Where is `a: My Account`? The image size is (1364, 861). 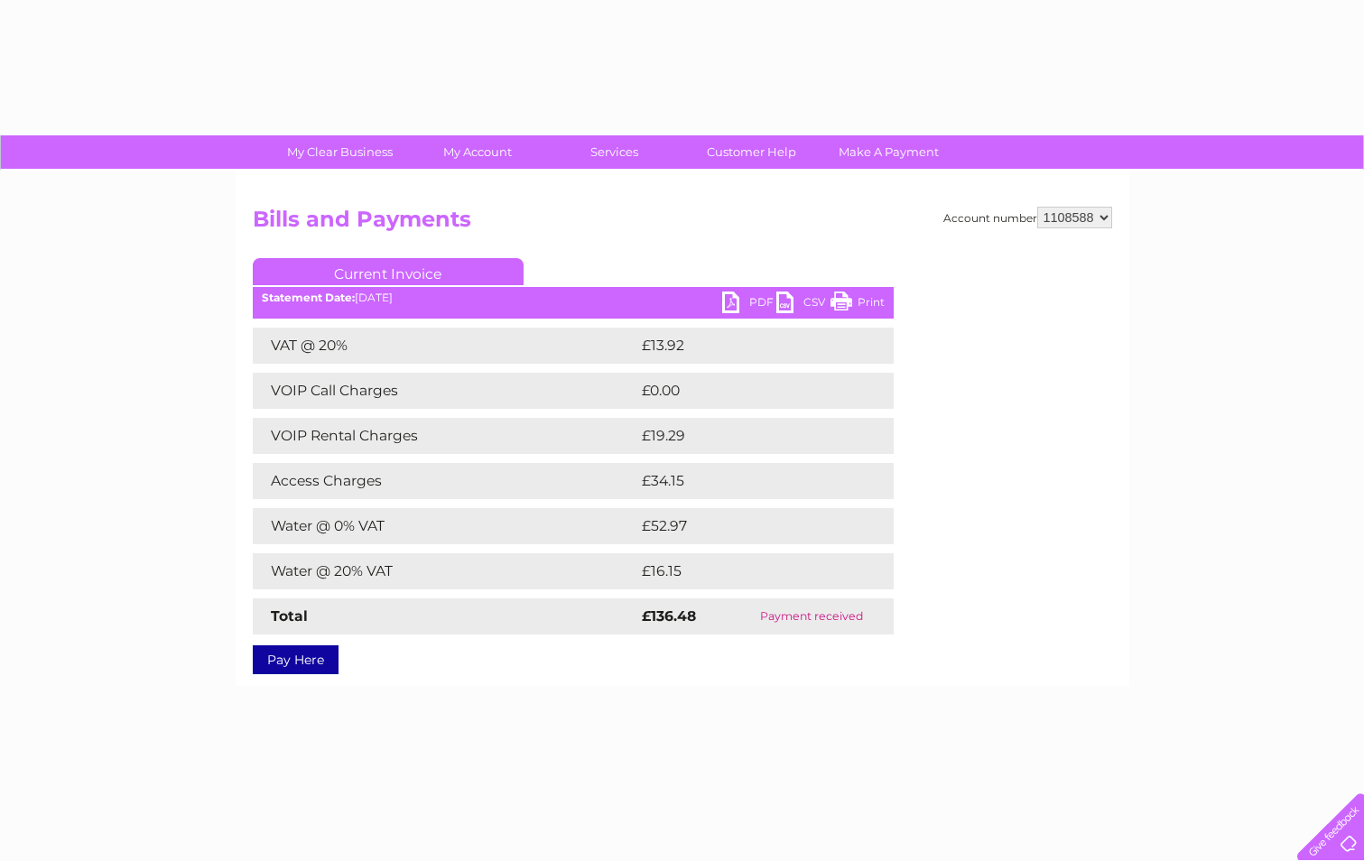 a: My Account is located at coordinates (476, 152).